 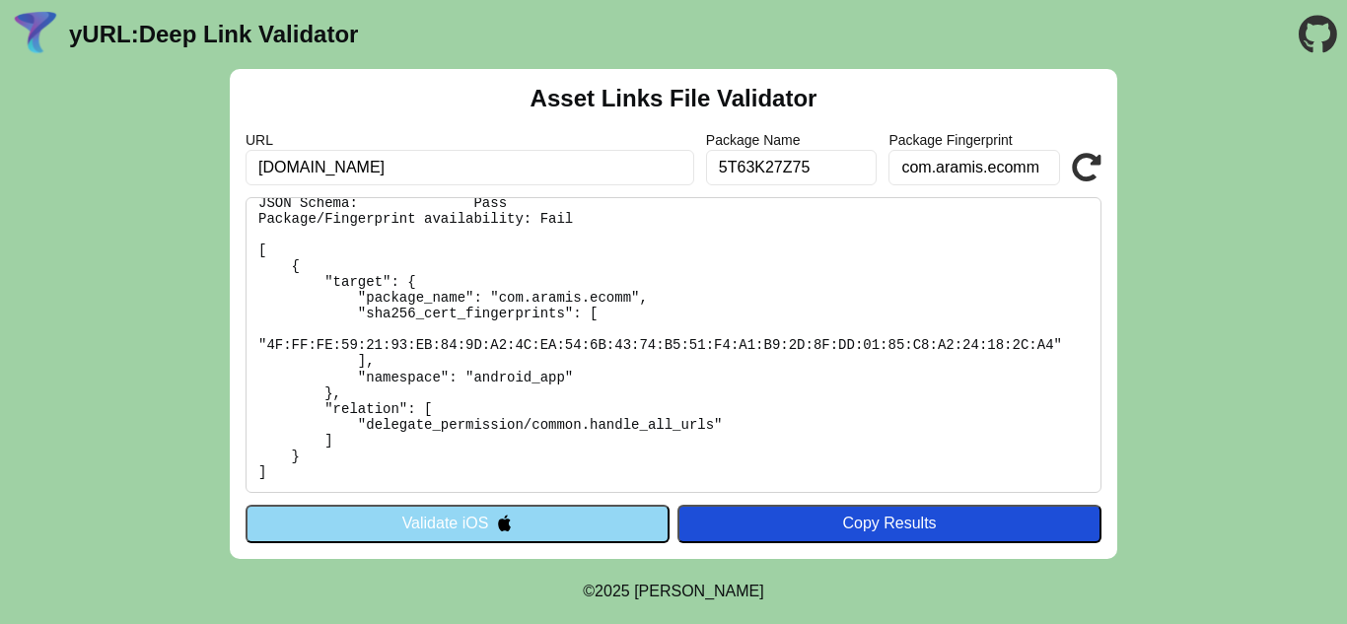 I want to click on div: Copy Results, so click(x=889, y=524).